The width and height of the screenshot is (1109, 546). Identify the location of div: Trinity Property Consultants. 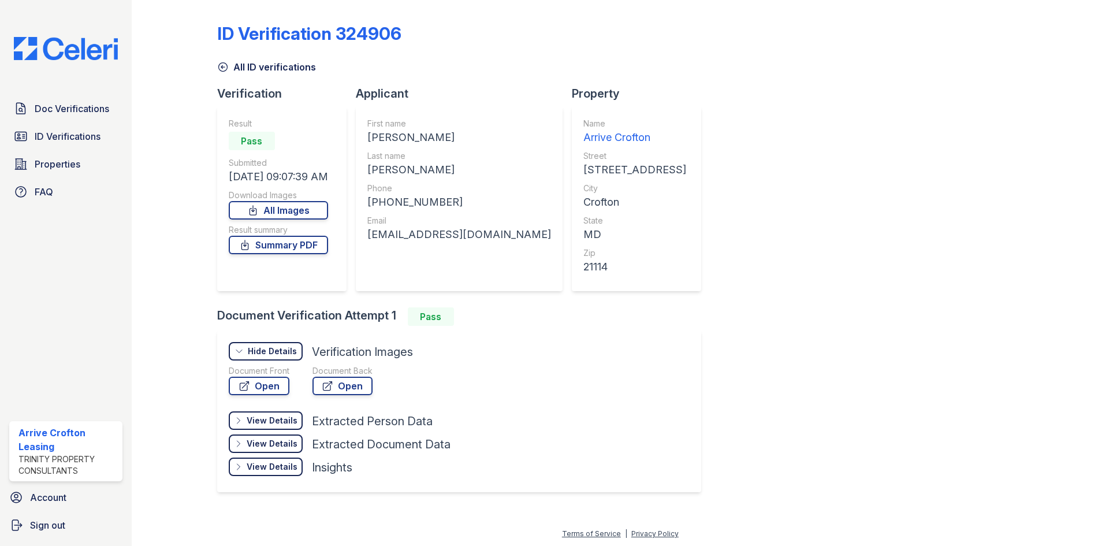
(68, 465).